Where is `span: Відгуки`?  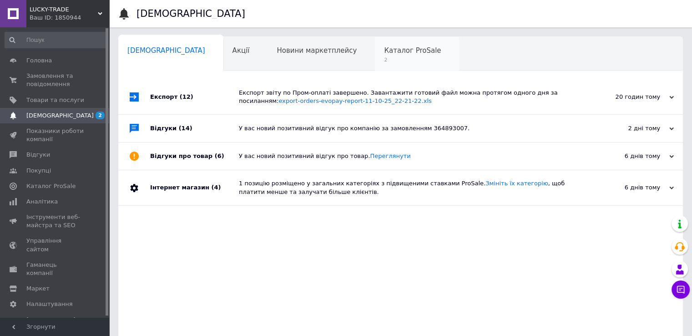
span: Відгуки is located at coordinates (38, 155).